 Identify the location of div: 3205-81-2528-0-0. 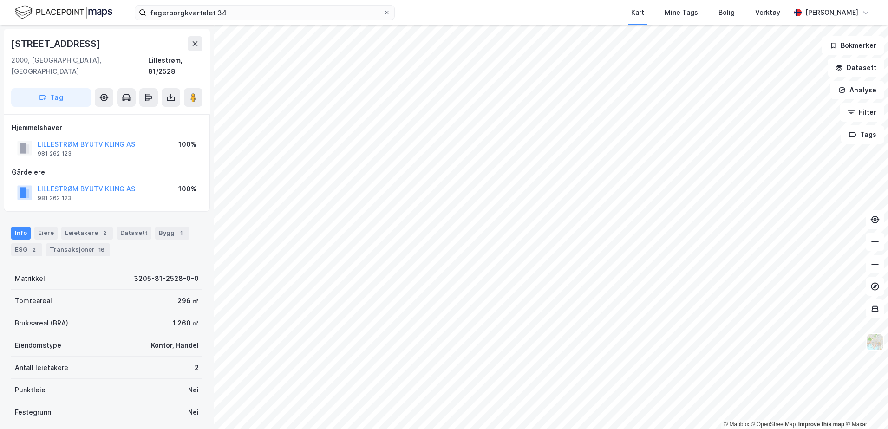
(166, 279).